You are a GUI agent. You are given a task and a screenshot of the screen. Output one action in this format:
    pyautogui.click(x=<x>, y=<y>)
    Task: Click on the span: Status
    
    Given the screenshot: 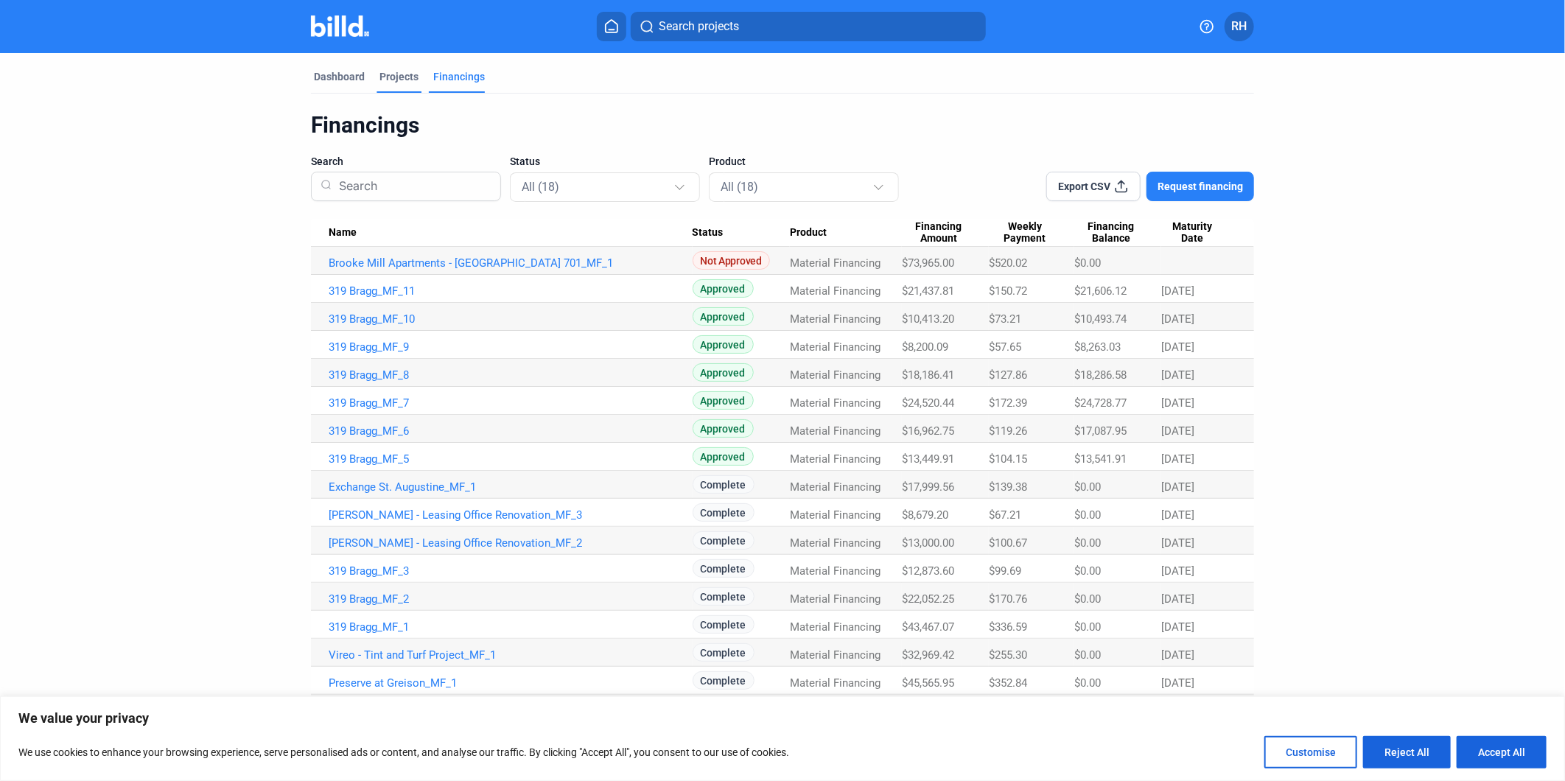 What is the action you would take?
    pyautogui.click(x=525, y=161)
    